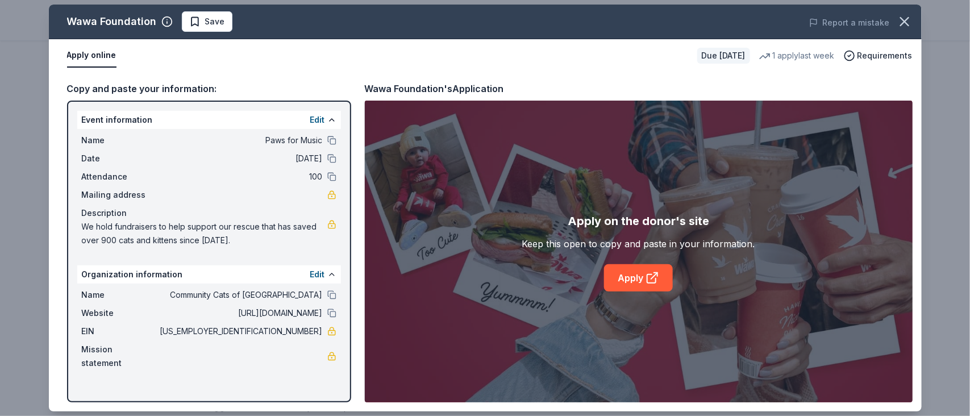  I want to click on span: EIN, so click(120, 331).